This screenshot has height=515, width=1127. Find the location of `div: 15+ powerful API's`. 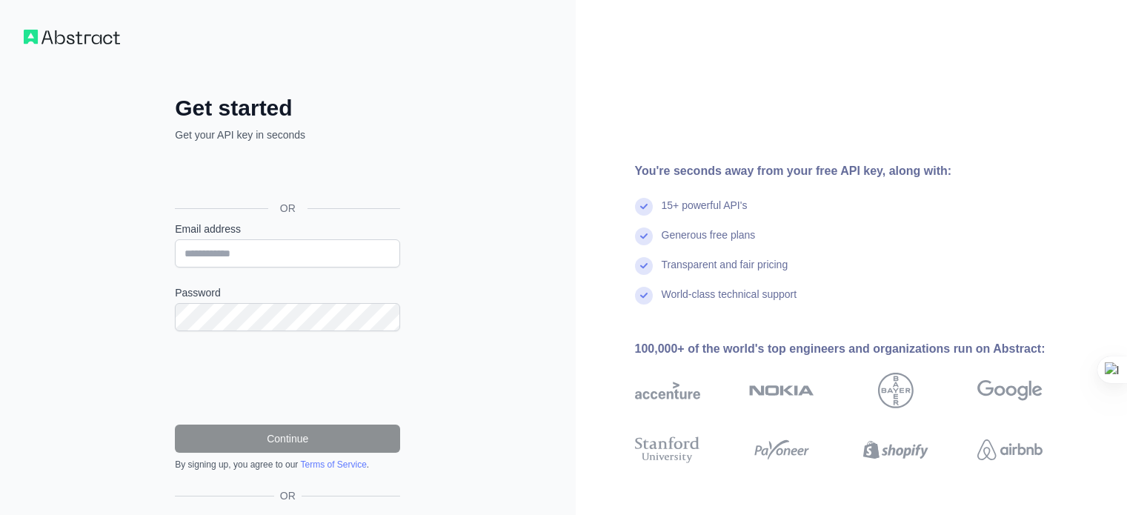

div: 15+ powerful API's is located at coordinates (705, 213).